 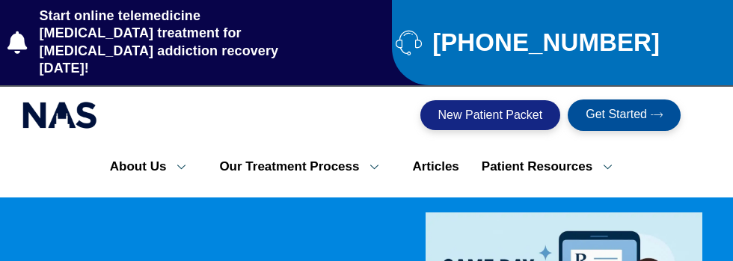 I want to click on span: Get Started, so click(x=616, y=115).